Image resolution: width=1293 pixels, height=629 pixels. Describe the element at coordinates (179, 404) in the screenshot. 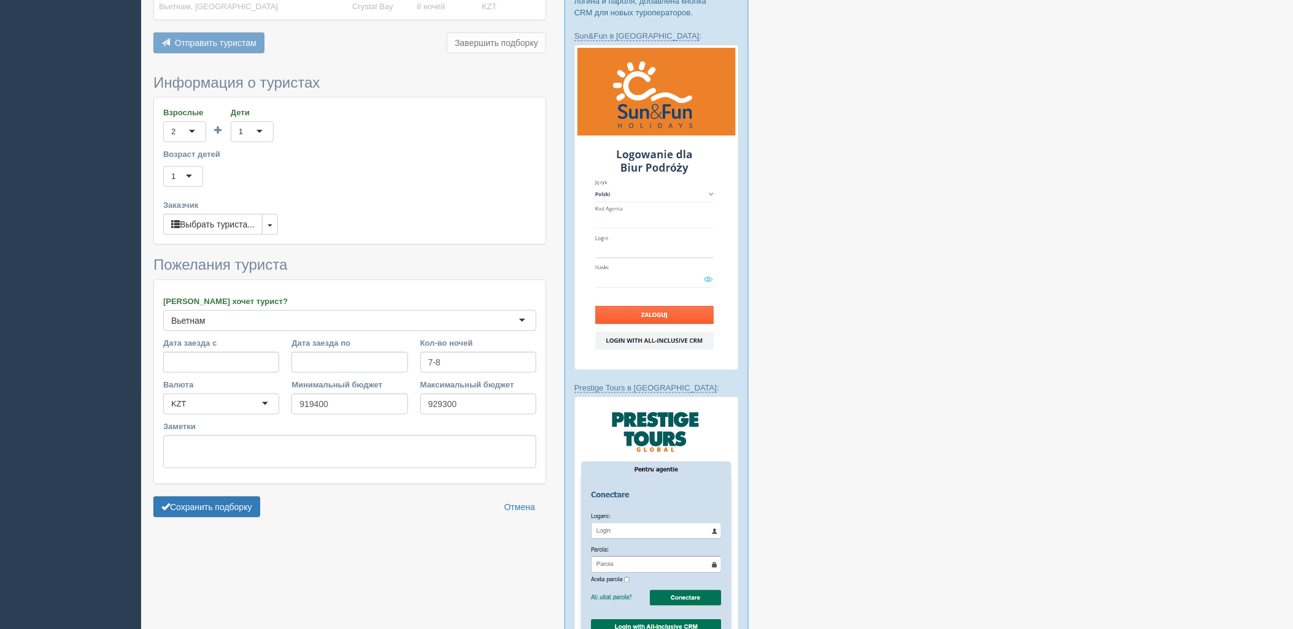

I see `div: KZT` at that location.